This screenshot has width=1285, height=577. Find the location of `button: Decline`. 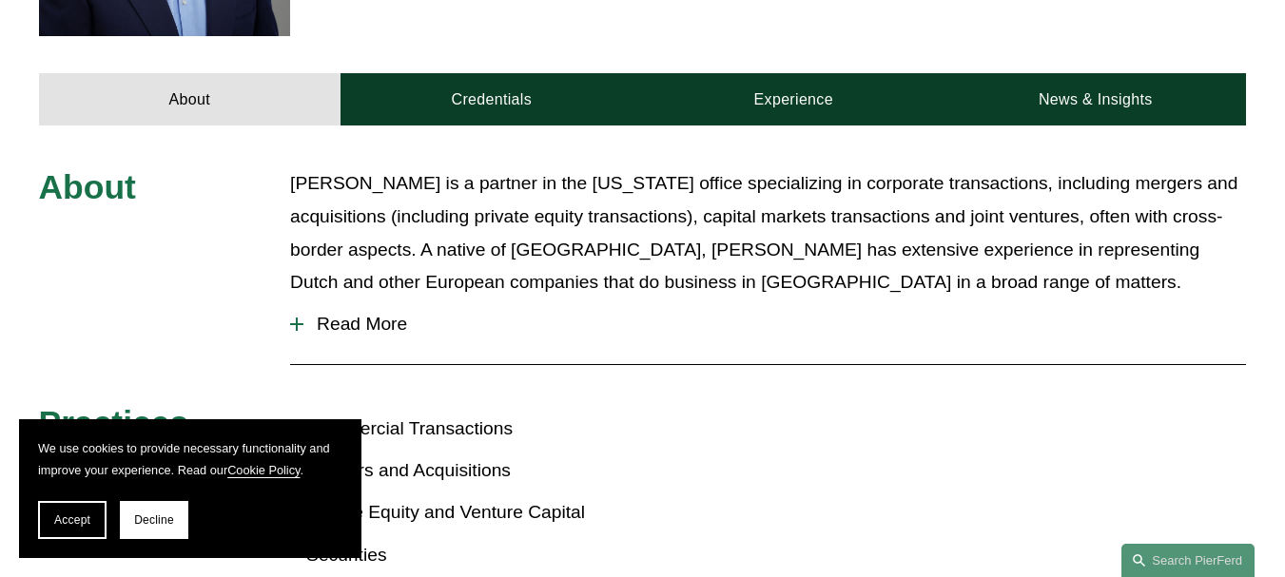

button: Decline is located at coordinates (154, 520).